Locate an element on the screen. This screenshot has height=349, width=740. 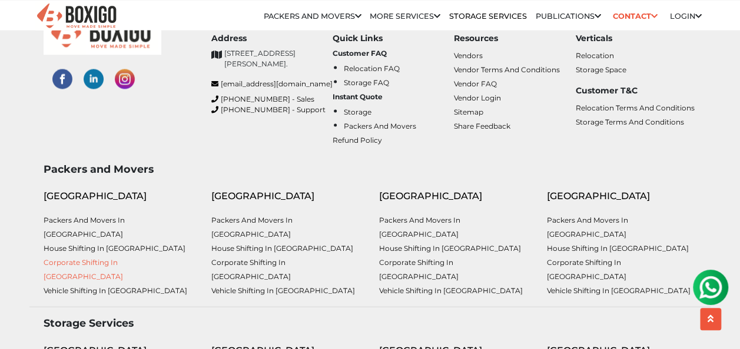
h3: Storage Services is located at coordinates (370, 322).